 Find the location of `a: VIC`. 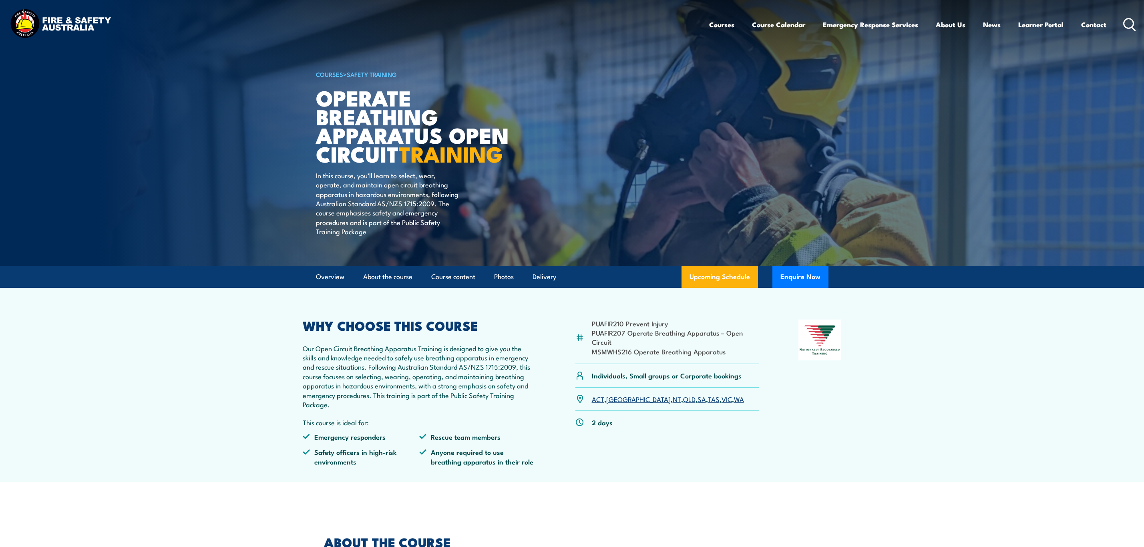

a: VIC is located at coordinates (727, 399).